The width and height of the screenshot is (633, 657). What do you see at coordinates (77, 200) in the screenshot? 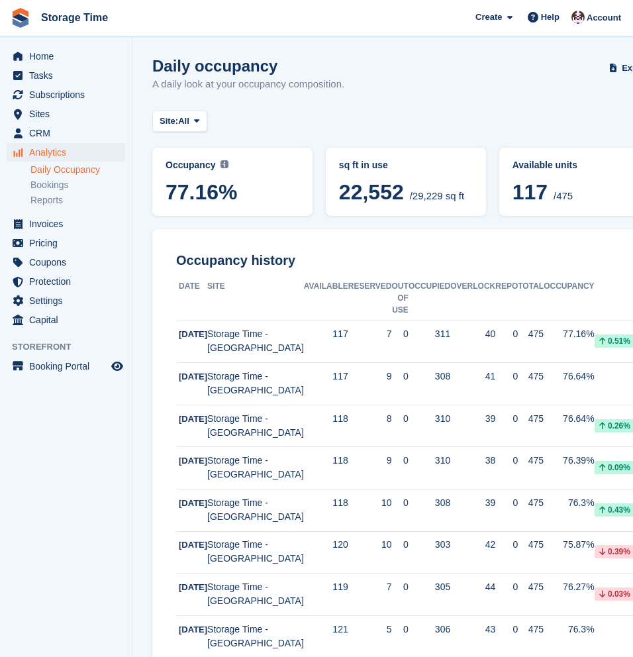
I see `a: Reports` at bounding box center [77, 200].